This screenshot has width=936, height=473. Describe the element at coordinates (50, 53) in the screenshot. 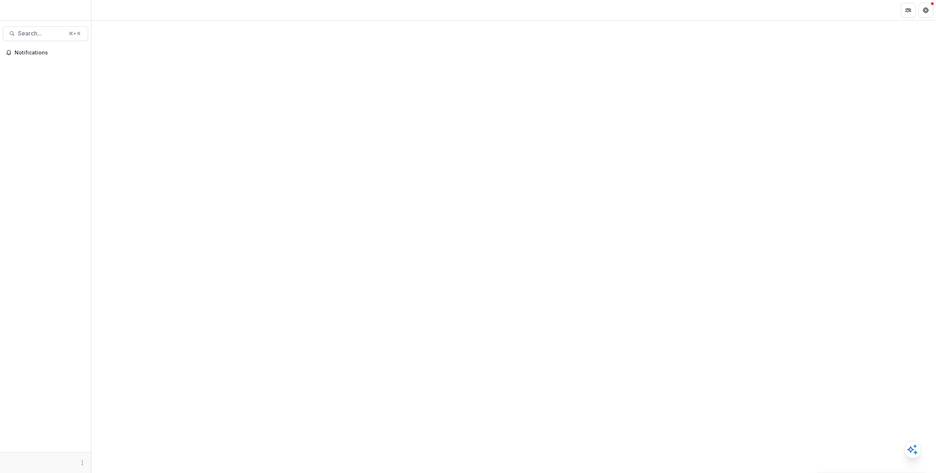

I see `span: Notifications` at that location.